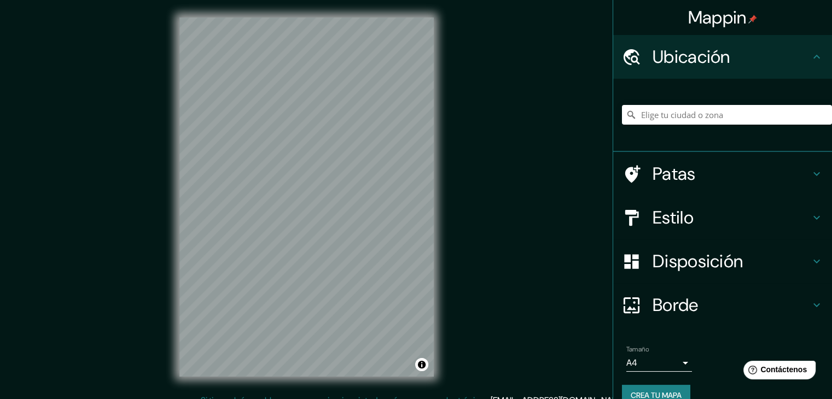 The height and width of the screenshot is (399, 832). I want to click on font: Borde, so click(675, 305).